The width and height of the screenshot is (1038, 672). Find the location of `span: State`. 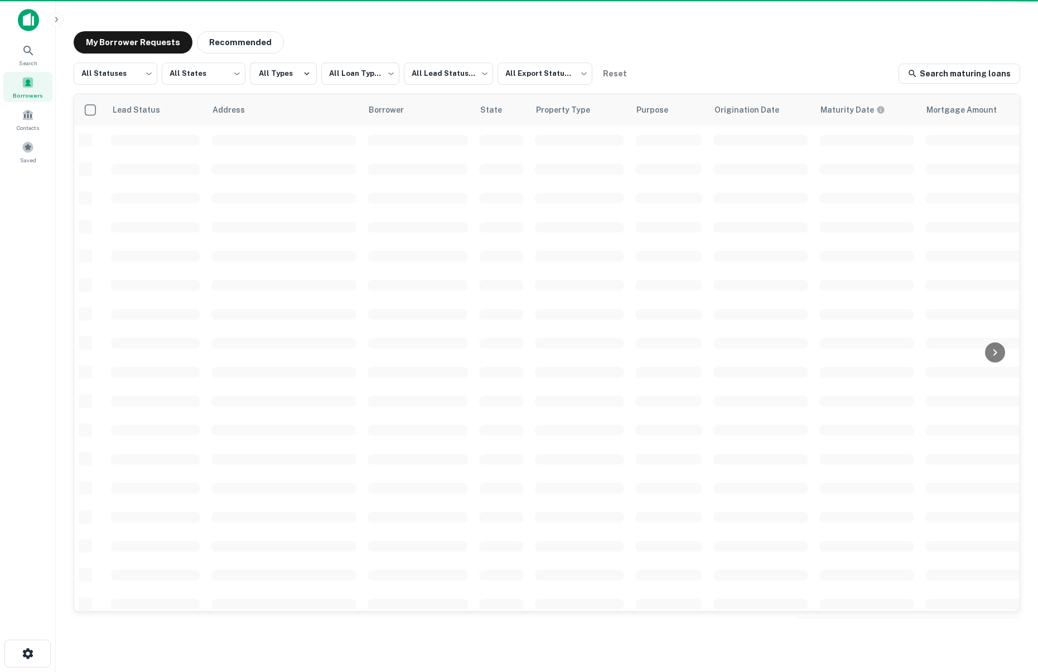

span: State is located at coordinates (498, 110).